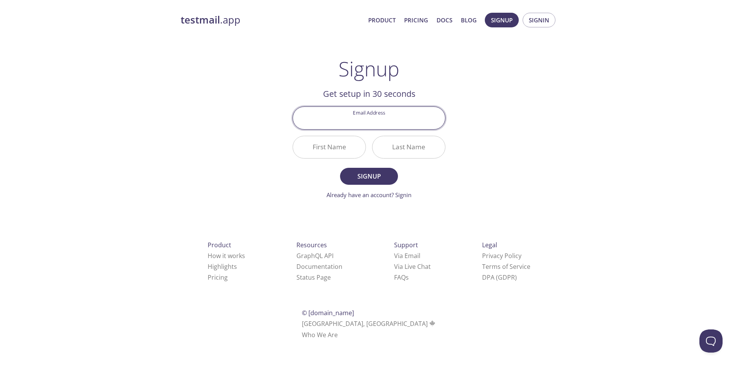 This screenshot has width=738, height=368. What do you see at coordinates (500, 278) in the screenshot?
I see `a: DPA (GDPR)` at bounding box center [500, 278].